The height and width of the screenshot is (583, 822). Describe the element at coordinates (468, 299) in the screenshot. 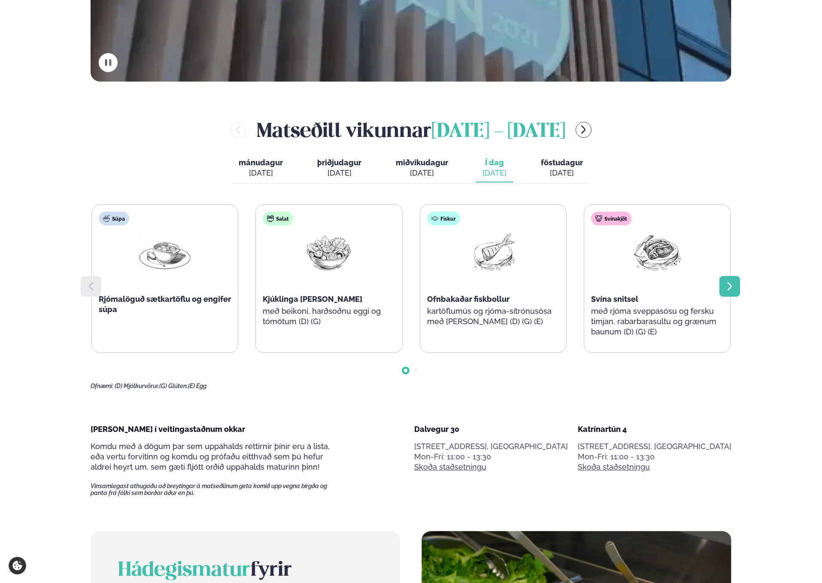

I see `span: Ofnbakaðar fiskbollur` at that location.